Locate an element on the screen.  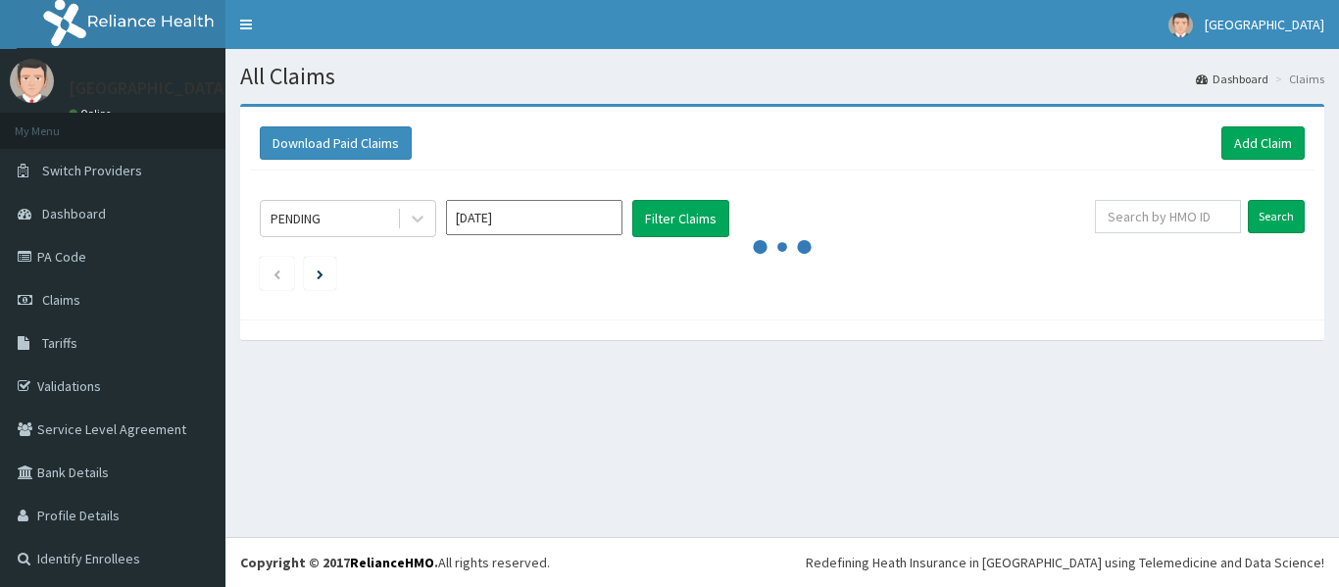
a: Dashboard is located at coordinates (1232, 78).